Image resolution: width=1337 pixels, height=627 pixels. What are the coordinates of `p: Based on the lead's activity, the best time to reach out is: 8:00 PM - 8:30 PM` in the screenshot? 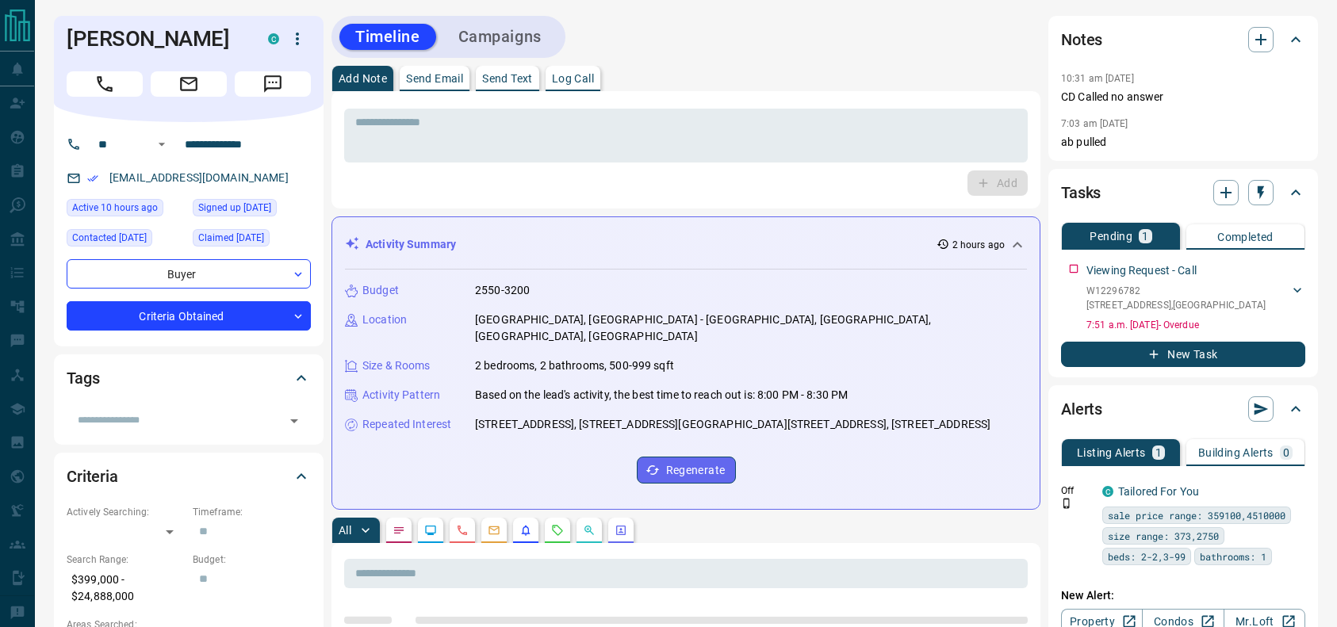 It's located at (661, 395).